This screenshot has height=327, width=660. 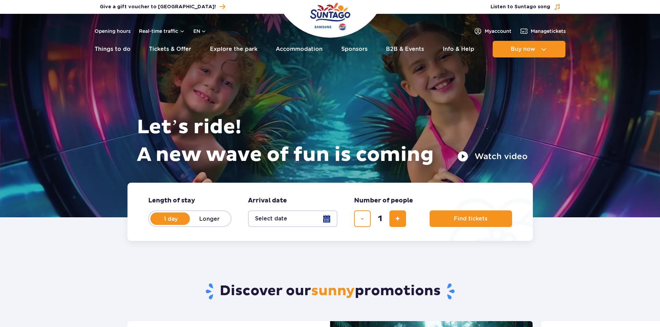 I want to click on h1: Let’s ride! A new wave of fun is coming, so click(x=332, y=141).